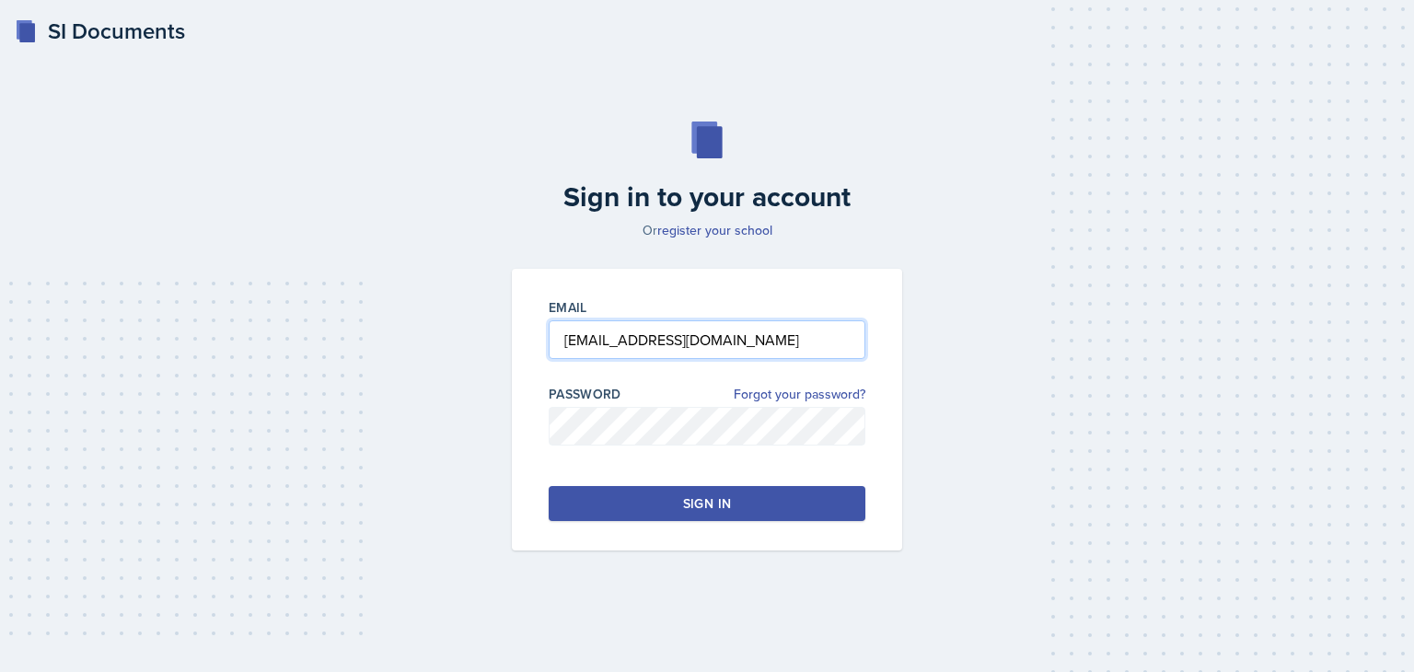 The width and height of the screenshot is (1414, 672). I want to click on div: SI Documents, so click(99, 31).